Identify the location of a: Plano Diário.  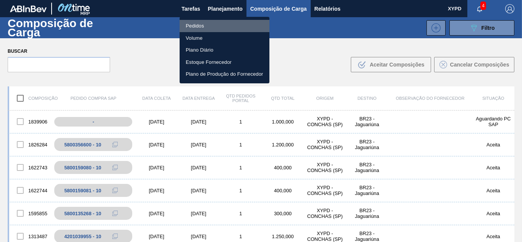
(224, 50).